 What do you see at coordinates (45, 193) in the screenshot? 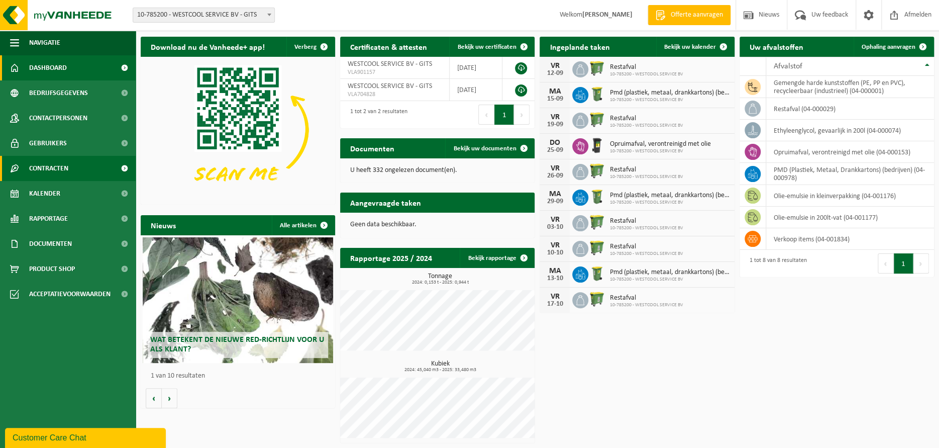
I see `span: Kalender` at bounding box center [45, 193].